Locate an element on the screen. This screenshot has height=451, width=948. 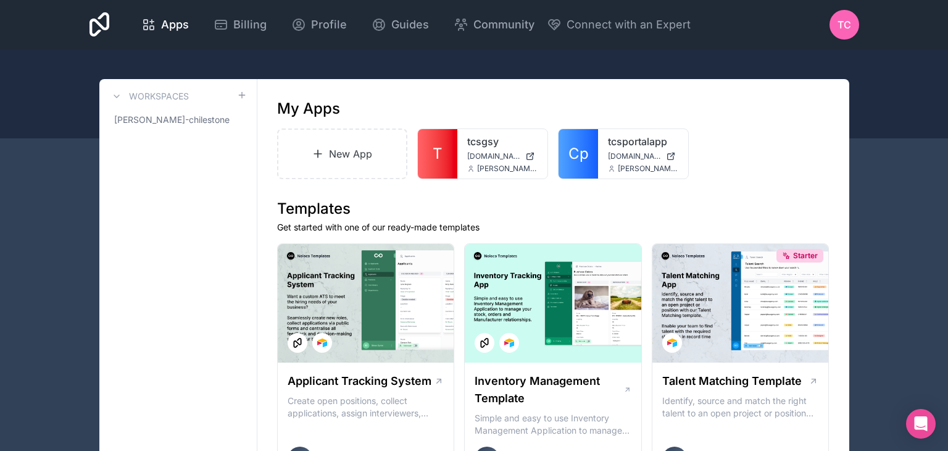
h1: Applicant Tracking System is located at coordinates (359, 381).